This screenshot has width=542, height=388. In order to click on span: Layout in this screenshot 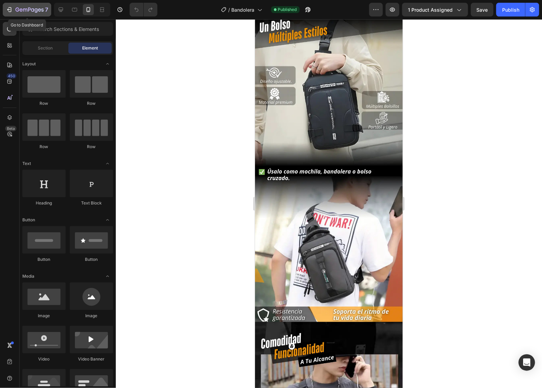, I will do `click(29, 64)`.